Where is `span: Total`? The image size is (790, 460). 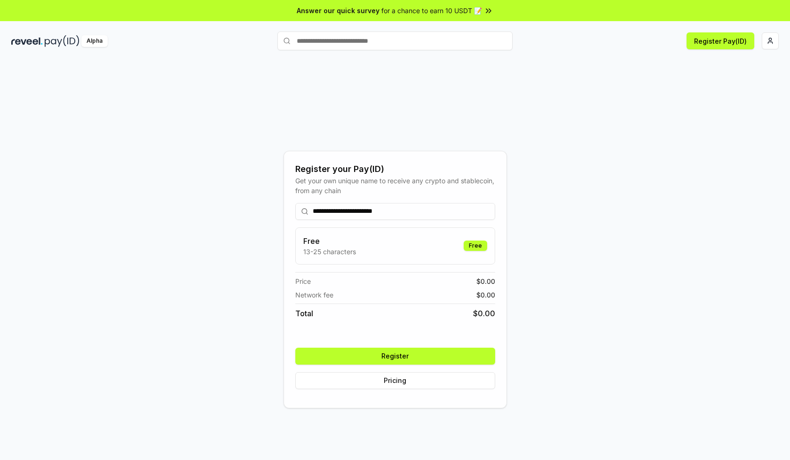 span: Total is located at coordinates (304, 314).